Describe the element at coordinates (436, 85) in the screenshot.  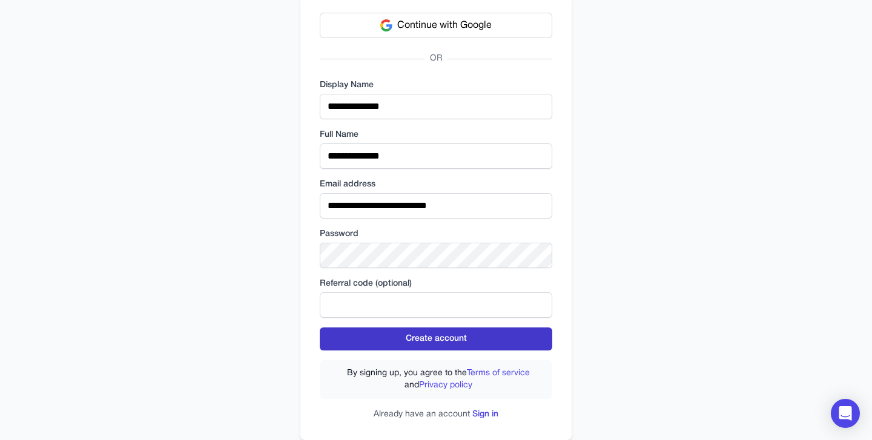
I see `label: Display Name` at that location.